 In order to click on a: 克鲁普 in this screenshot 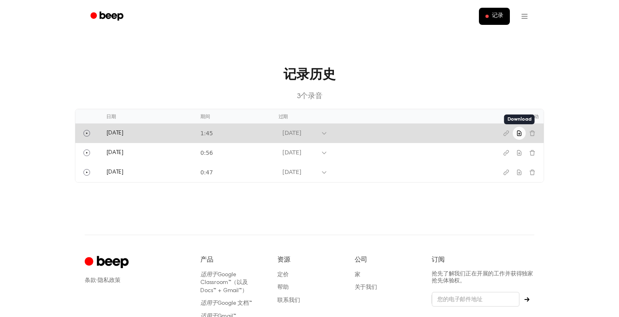, I will do `click(108, 262)`.